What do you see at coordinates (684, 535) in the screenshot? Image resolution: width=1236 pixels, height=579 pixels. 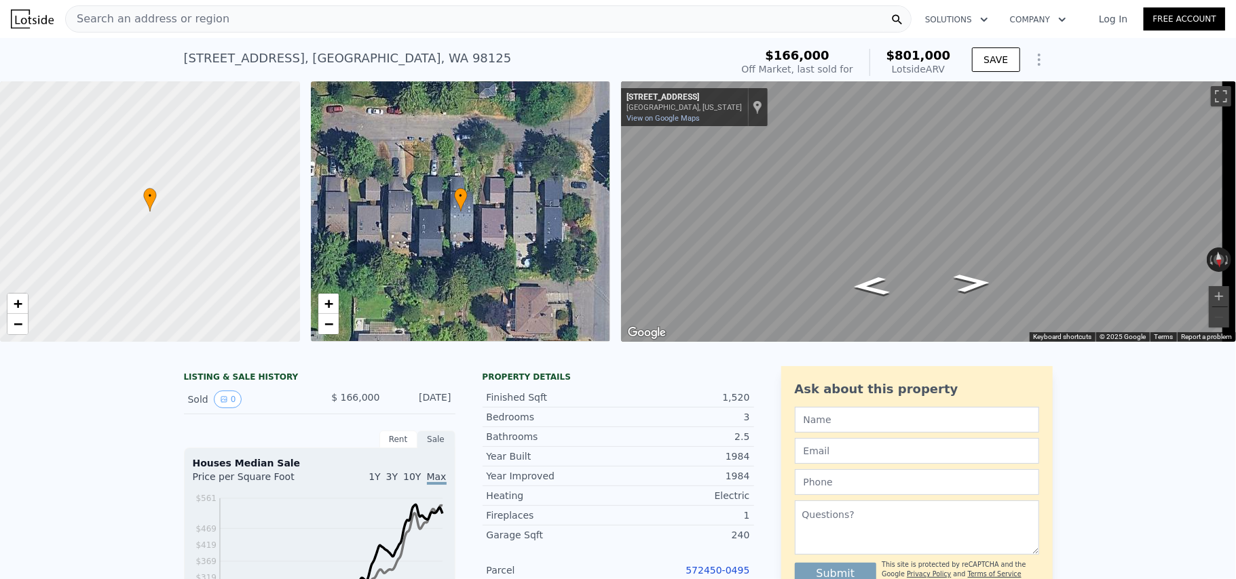 I see `div: 240` at bounding box center [684, 535].